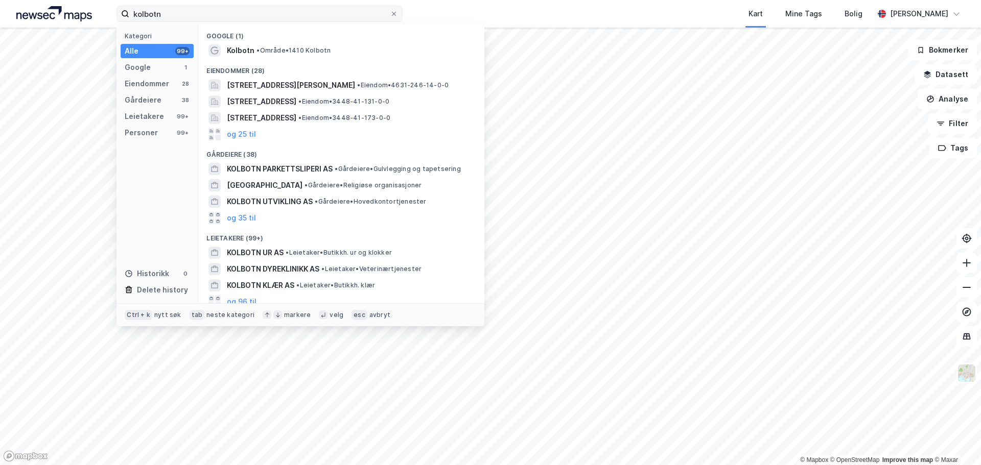  What do you see at coordinates (131, 51) in the screenshot?
I see `div: Alle` at bounding box center [131, 51].